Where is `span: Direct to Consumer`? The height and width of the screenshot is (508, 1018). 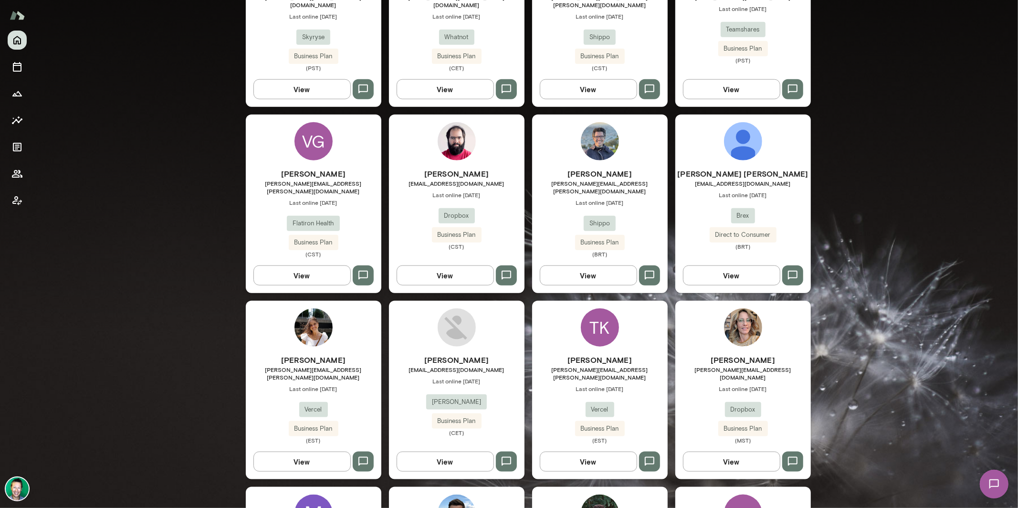
span: Direct to Consumer is located at coordinates (743, 235).